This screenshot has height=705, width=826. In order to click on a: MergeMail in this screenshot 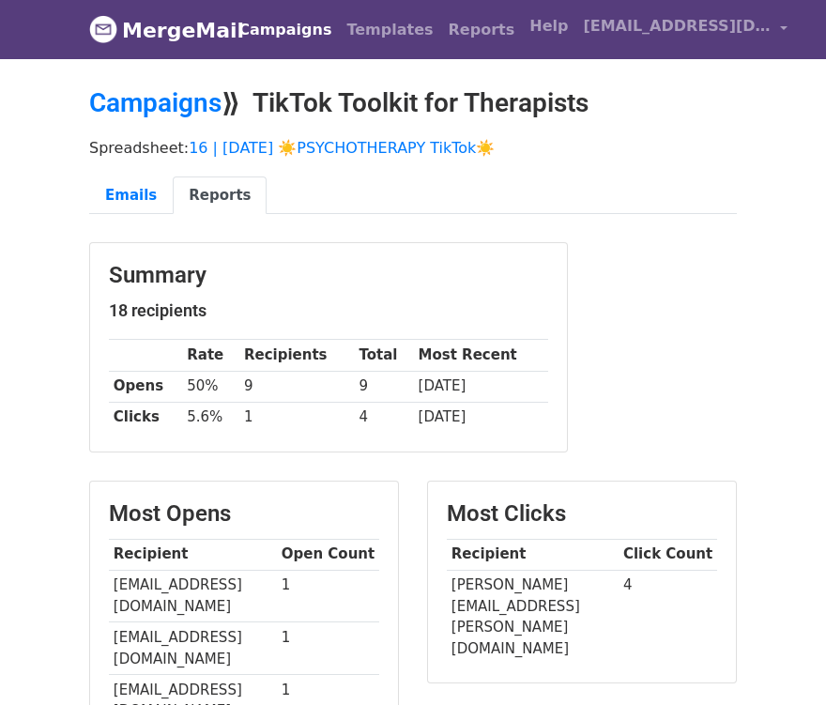, I will do `click(152, 30)`.